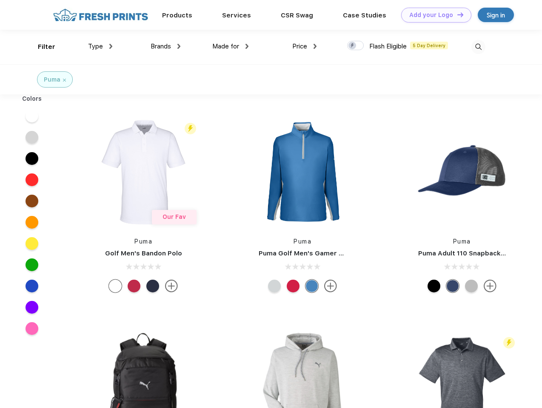  I want to click on a: Services, so click(236, 15).